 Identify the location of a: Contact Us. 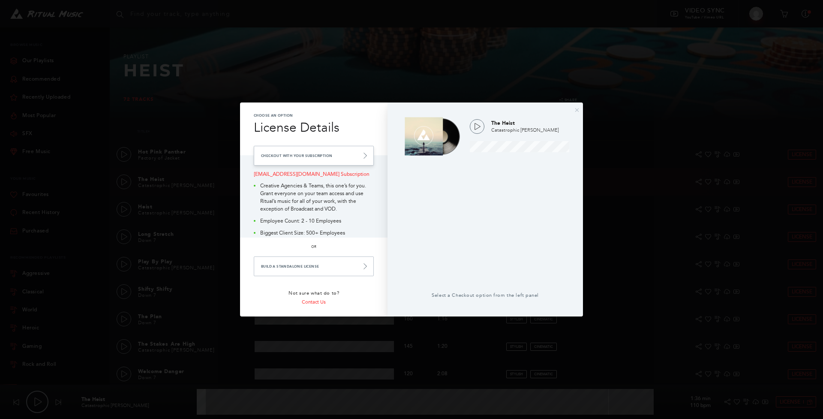
(314, 302).